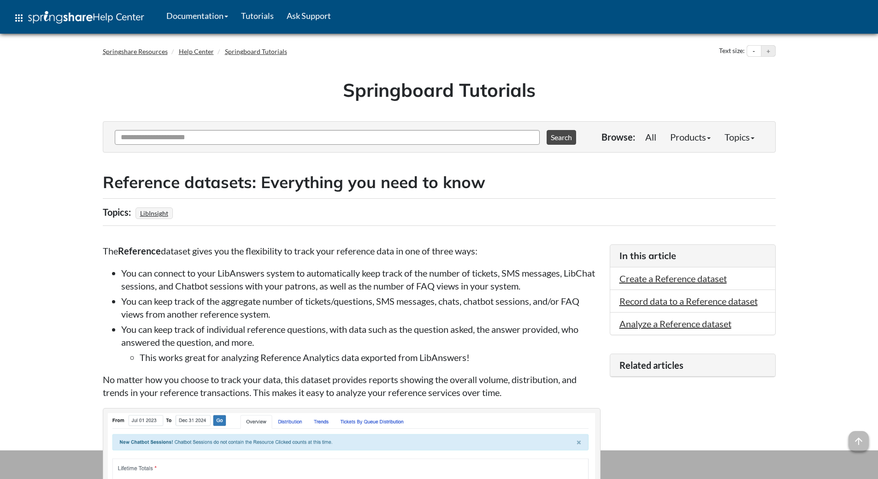  Describe the element at coordinates (154, 213) in the screenshot. I see `a: LibInsight` at that location.